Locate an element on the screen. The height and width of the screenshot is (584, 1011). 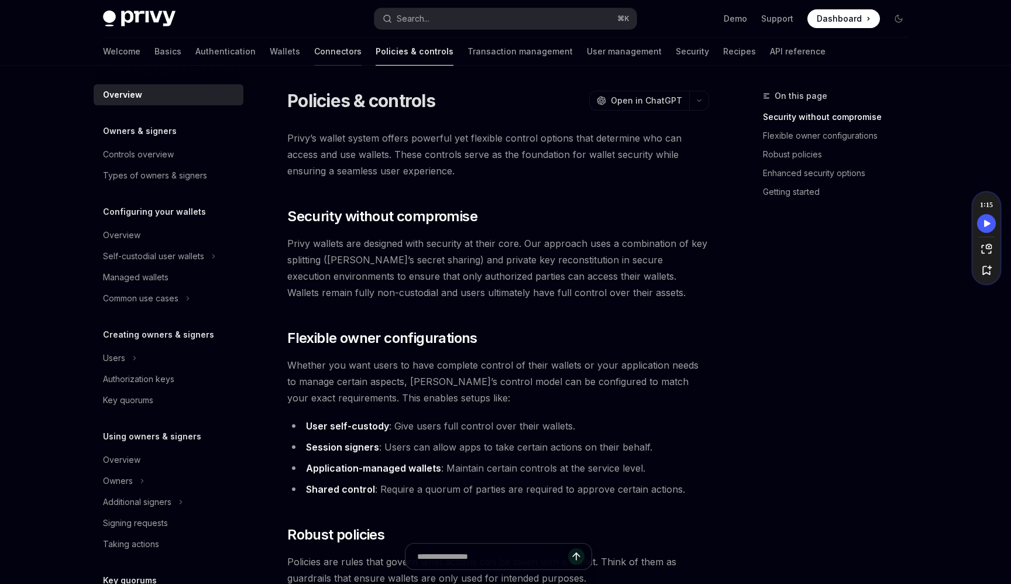
div: Common use cases is located at coordinates (140, 298).